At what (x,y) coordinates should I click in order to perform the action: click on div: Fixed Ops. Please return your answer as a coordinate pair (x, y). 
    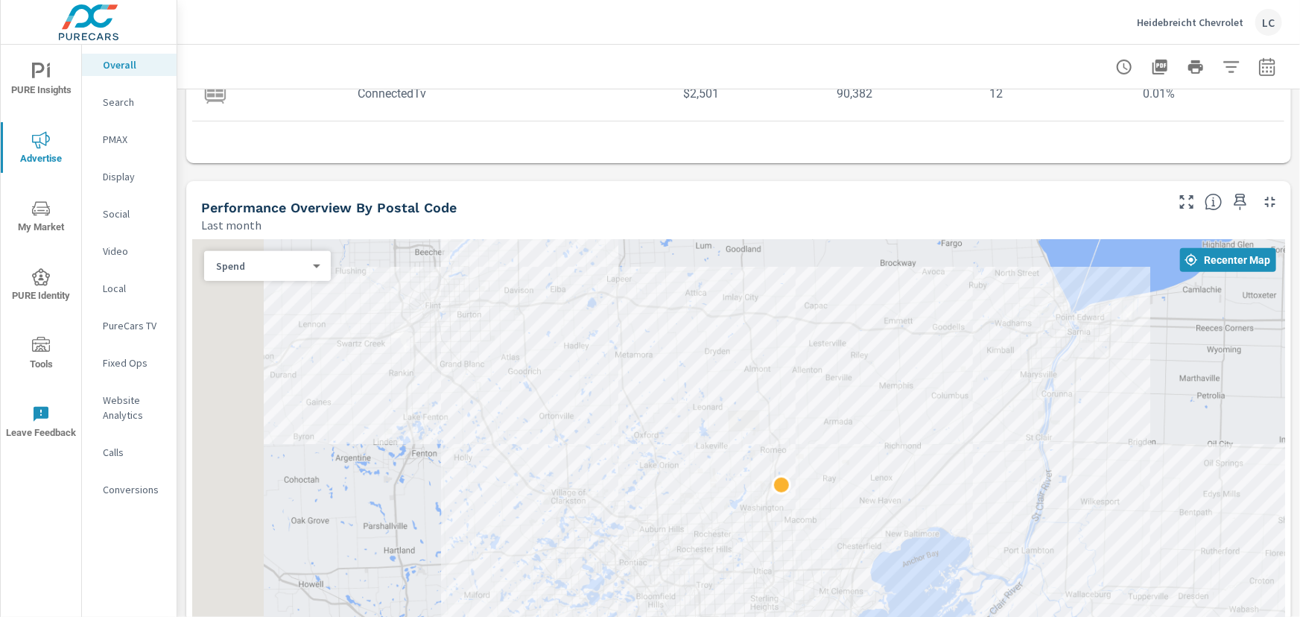
    Looking at the image, I should click on (129, 363).